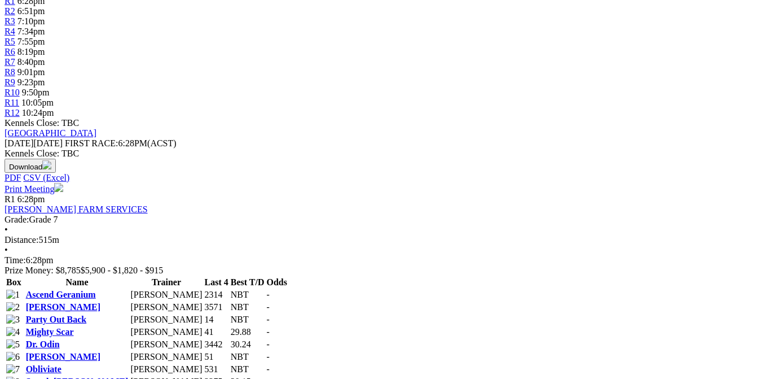 Image resolution: width=779 pixels, height=379 pixels. I want to click on span: 10:05pm, so click(37, 102).